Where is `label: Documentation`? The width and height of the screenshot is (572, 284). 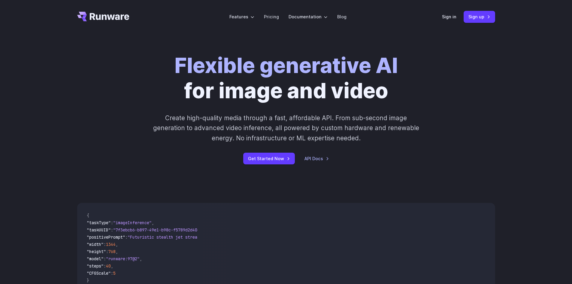 label: Documentation is located at coordinates (308, 17).